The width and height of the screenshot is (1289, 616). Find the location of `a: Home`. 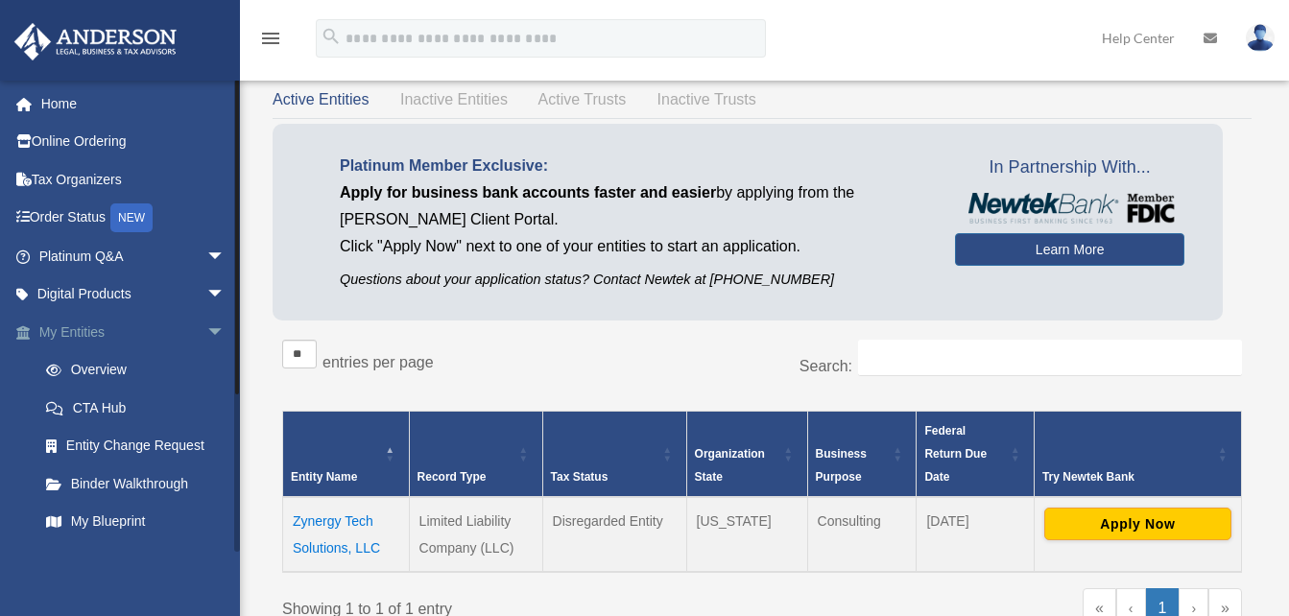

a: Home is located at coordinates (133, 104).